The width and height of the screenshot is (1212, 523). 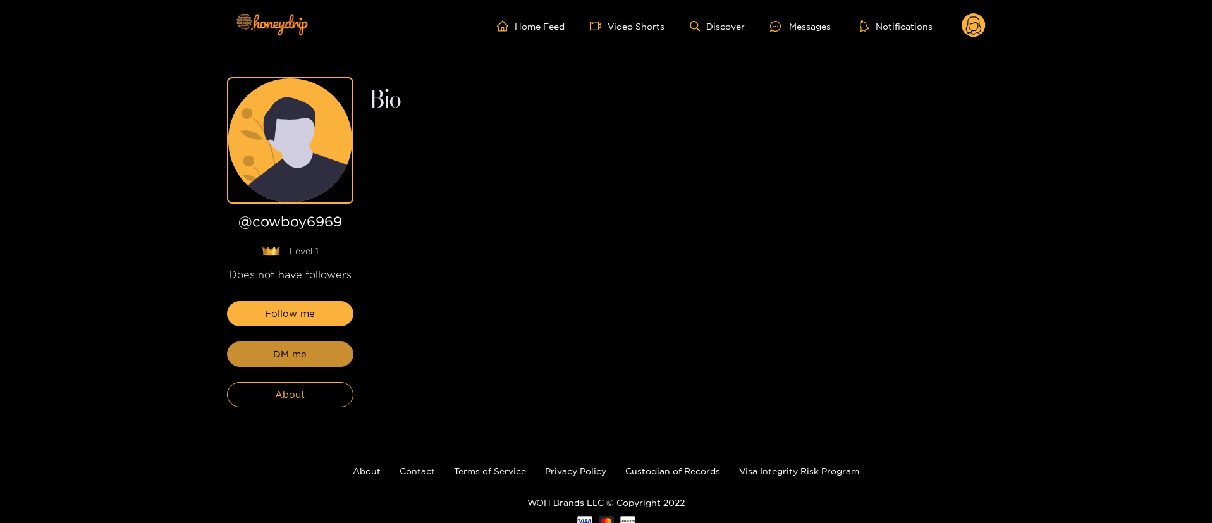 What do you see at coordinates (627, 26) in the screenshot?
I see `a: Video Shorts` at bounding box center [627, 26].